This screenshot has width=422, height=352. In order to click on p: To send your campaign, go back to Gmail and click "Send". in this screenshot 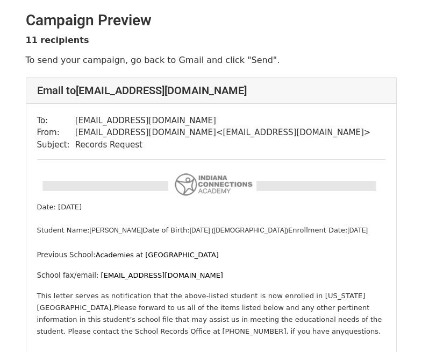, I will do `click(211, 60)`.